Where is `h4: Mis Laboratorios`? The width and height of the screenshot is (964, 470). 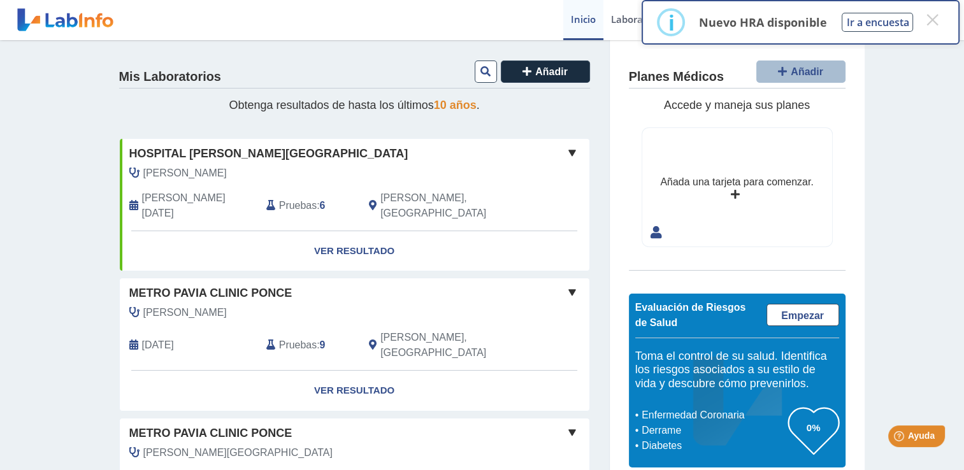
h4: Mis Laboratorios is located at coordinates (170, 77).